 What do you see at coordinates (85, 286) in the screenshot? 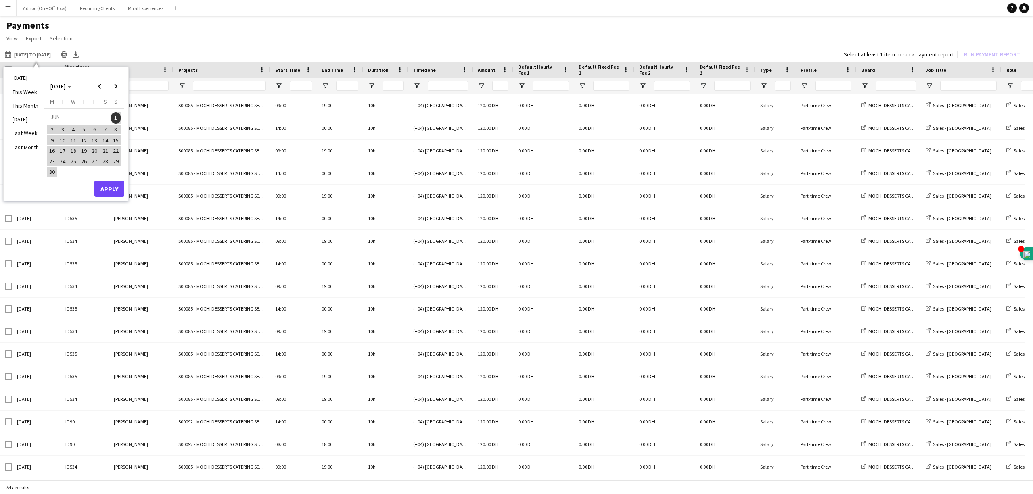
I see `div: ID534` at bounding box center [85, 286].